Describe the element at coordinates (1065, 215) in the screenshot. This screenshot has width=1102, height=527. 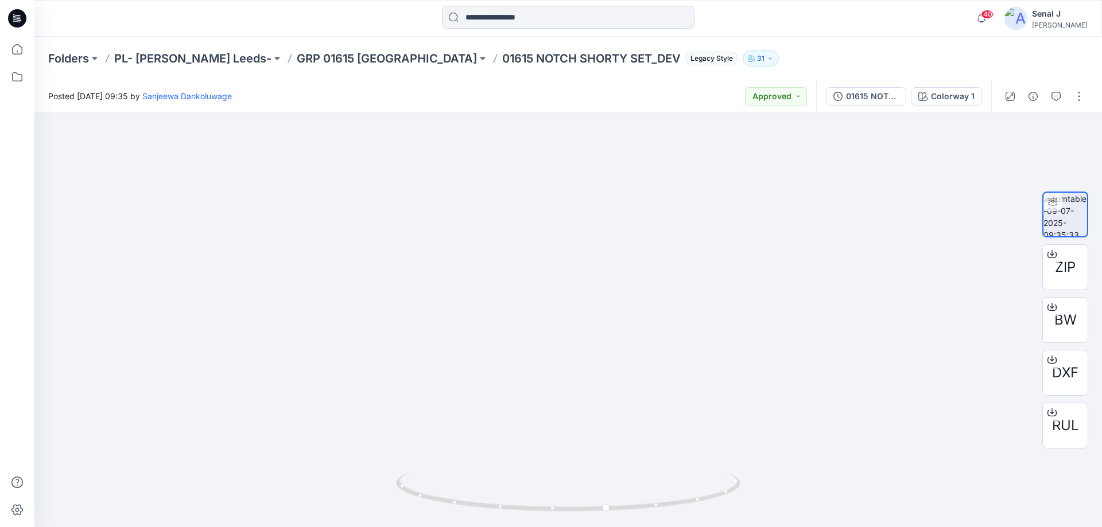
I see `img: turntable-09-07-2025-09:35:33` at that location.